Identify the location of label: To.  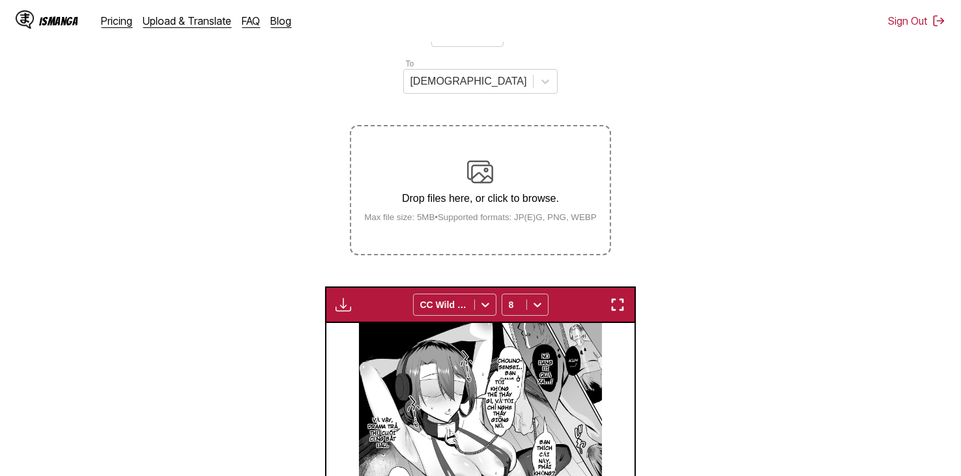
(410, 64).